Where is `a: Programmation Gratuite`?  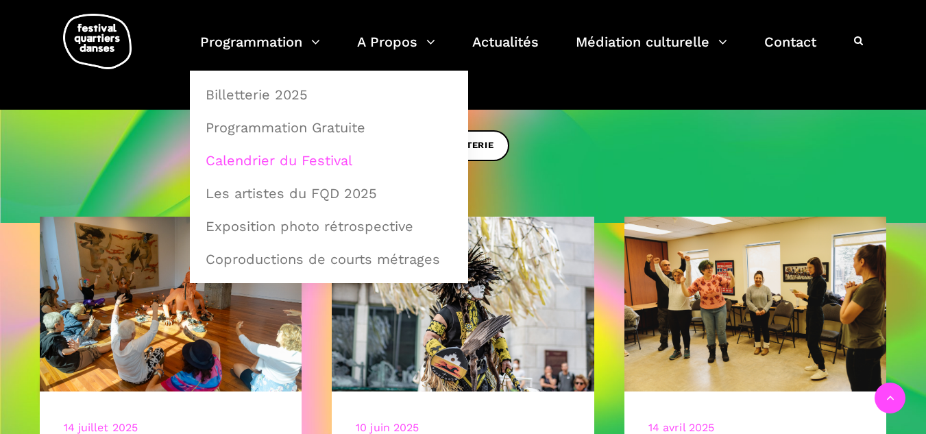
a: Programmation Gratuite is located at coordinates (329, 128).